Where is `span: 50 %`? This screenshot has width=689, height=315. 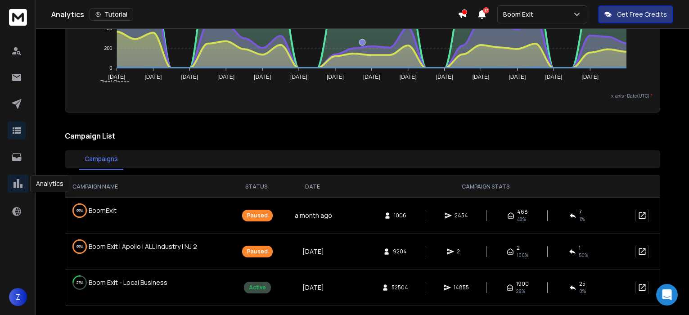 span: 50 % is located at coordinates (584, 255).